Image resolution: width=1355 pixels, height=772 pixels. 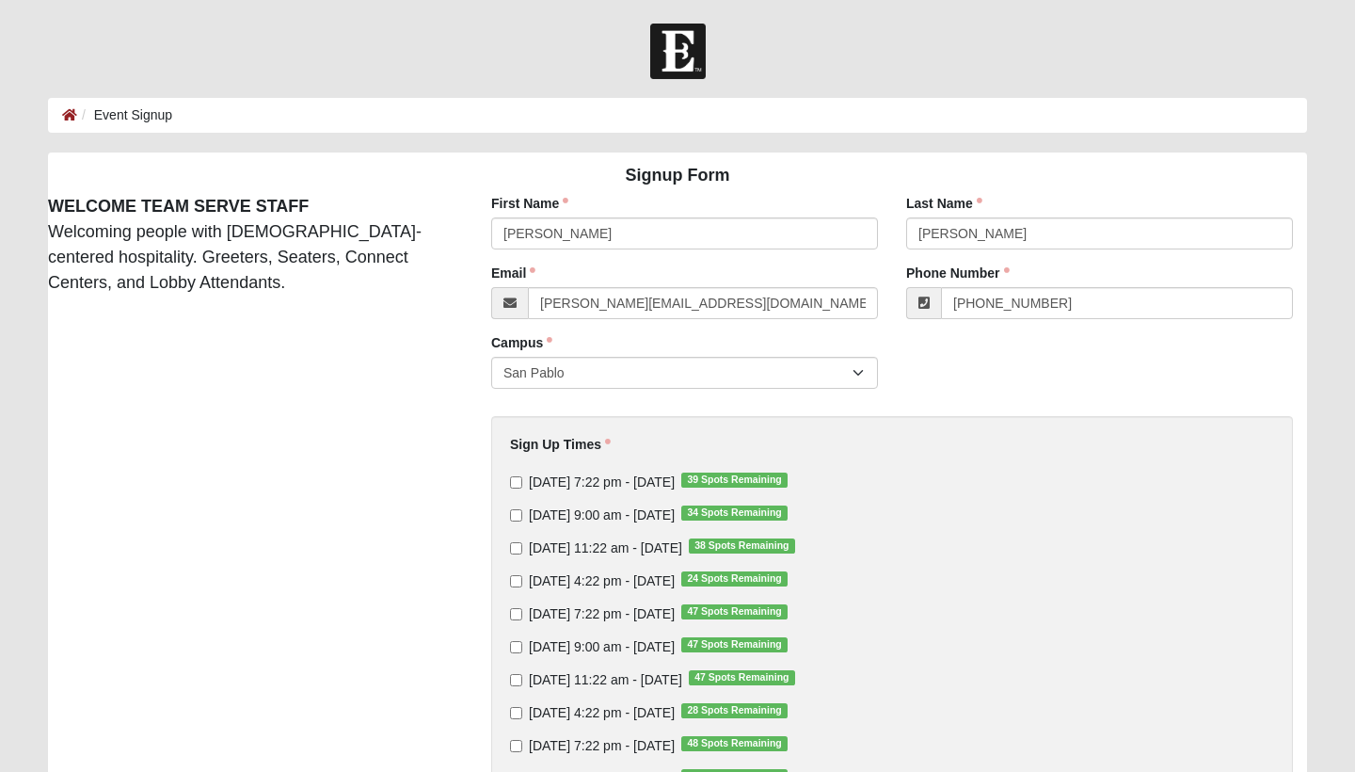 I want to click on label: First Name, so click(x=530, y=203).